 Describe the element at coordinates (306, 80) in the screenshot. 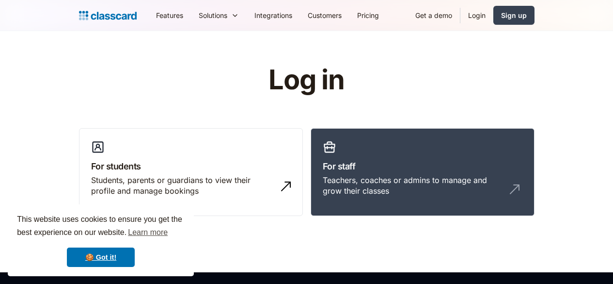

I see `h1: Log in` at that location.